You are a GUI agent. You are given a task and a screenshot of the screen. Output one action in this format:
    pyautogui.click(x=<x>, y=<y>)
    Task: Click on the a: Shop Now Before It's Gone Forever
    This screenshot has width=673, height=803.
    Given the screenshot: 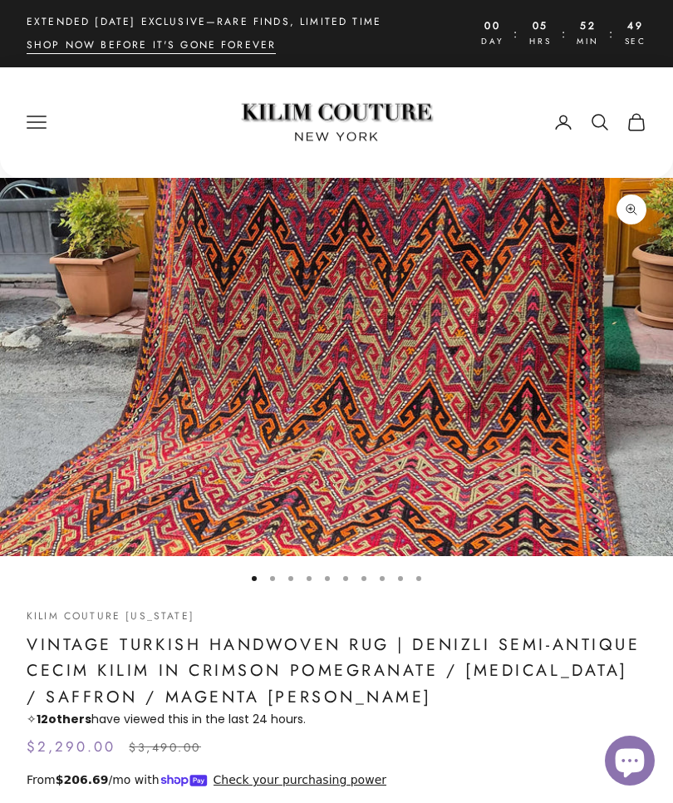 What is the action you would take?
    pyautogui.click(x=151, y=45)
    